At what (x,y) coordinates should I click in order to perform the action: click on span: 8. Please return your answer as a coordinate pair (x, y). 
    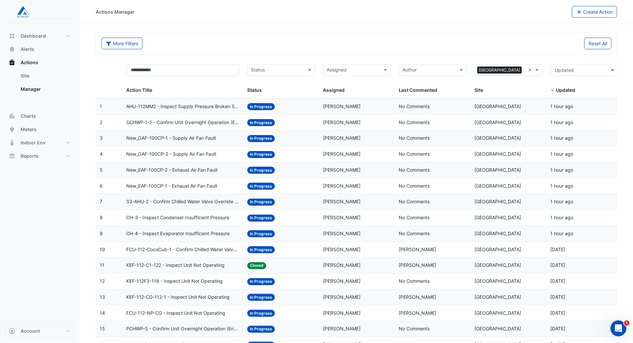
    Looking at the image, I should click on (101, 217).